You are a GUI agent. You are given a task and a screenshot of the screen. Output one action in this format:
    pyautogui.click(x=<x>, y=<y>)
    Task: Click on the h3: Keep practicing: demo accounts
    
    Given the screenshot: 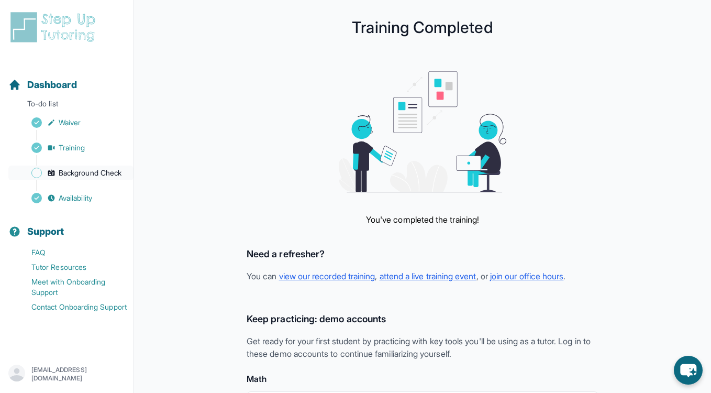 What is the action you would take?
    pyautogui.click(x=423, y=319)
    